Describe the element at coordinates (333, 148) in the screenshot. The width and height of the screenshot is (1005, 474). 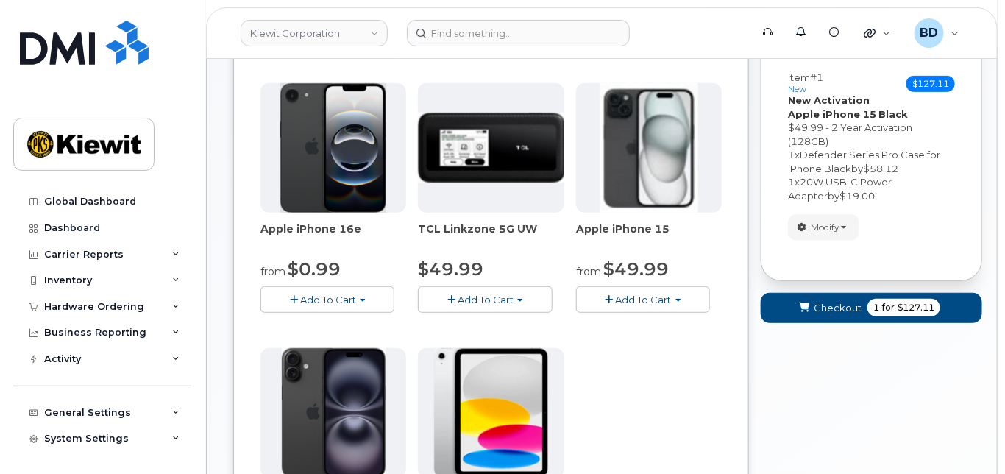
I see `img: iphone16e.png` at that location.